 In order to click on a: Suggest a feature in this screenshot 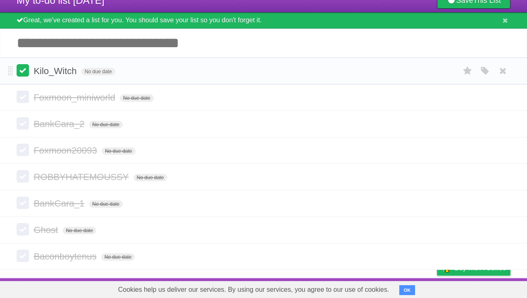, I will do `click(484, 289)`.